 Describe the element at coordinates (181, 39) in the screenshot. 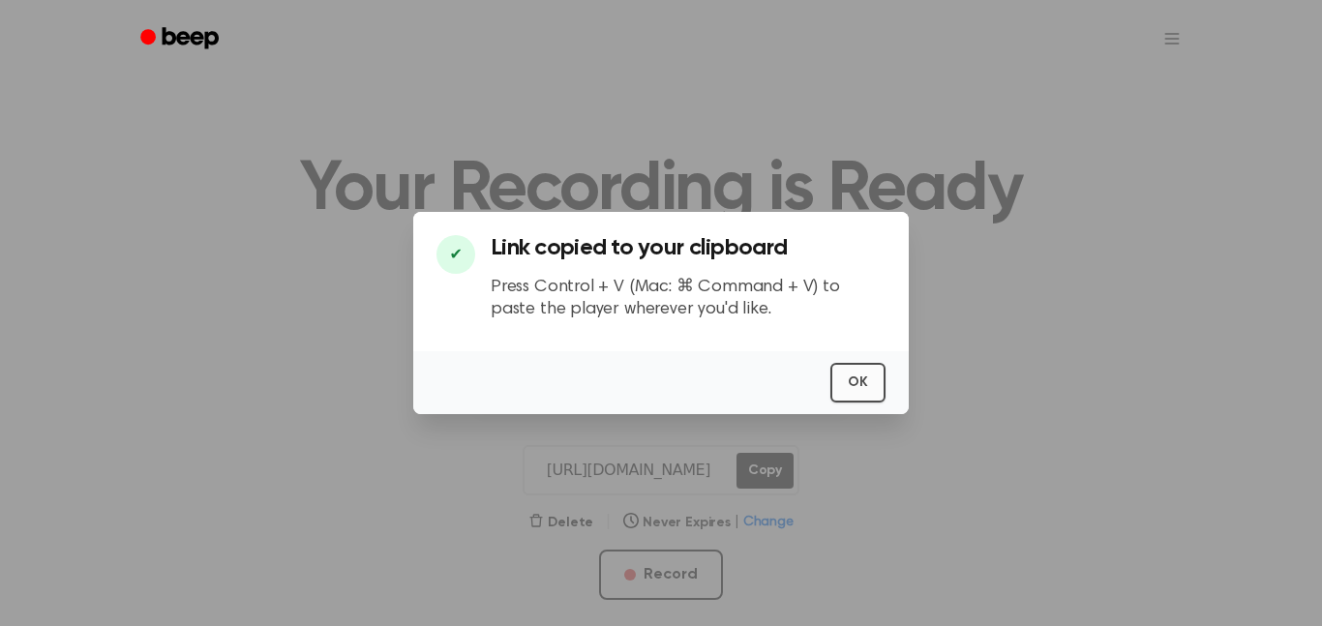

I see `a: Beep` at that location.